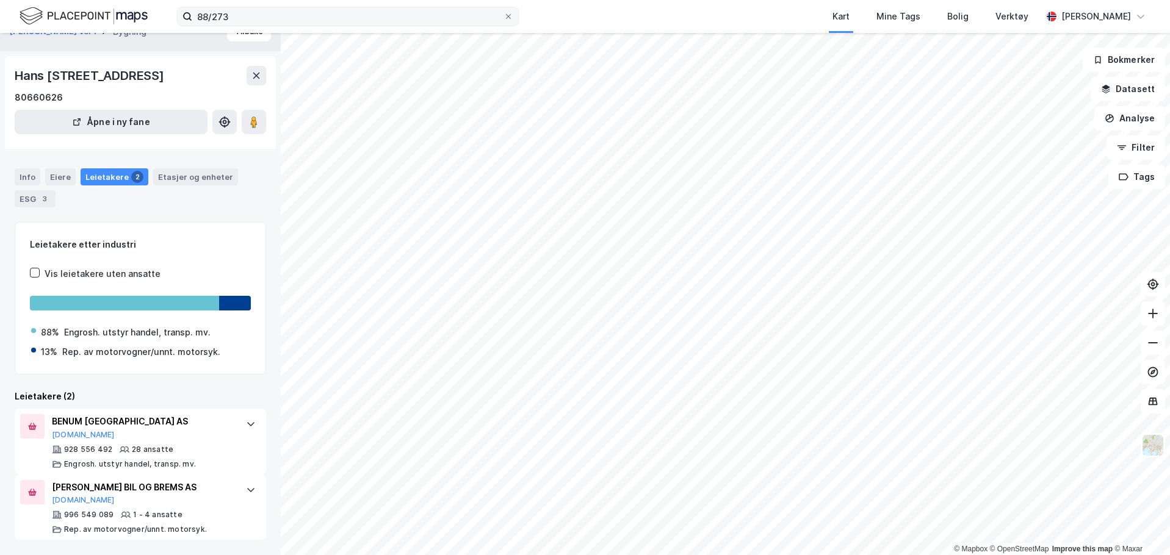 The image size is (1170, 555). Describe the element at coordinates (84, 16) in the screenshot. I see `img: logo.f888ab2527a4732fd821a326f86c7f29.svg` at that location.